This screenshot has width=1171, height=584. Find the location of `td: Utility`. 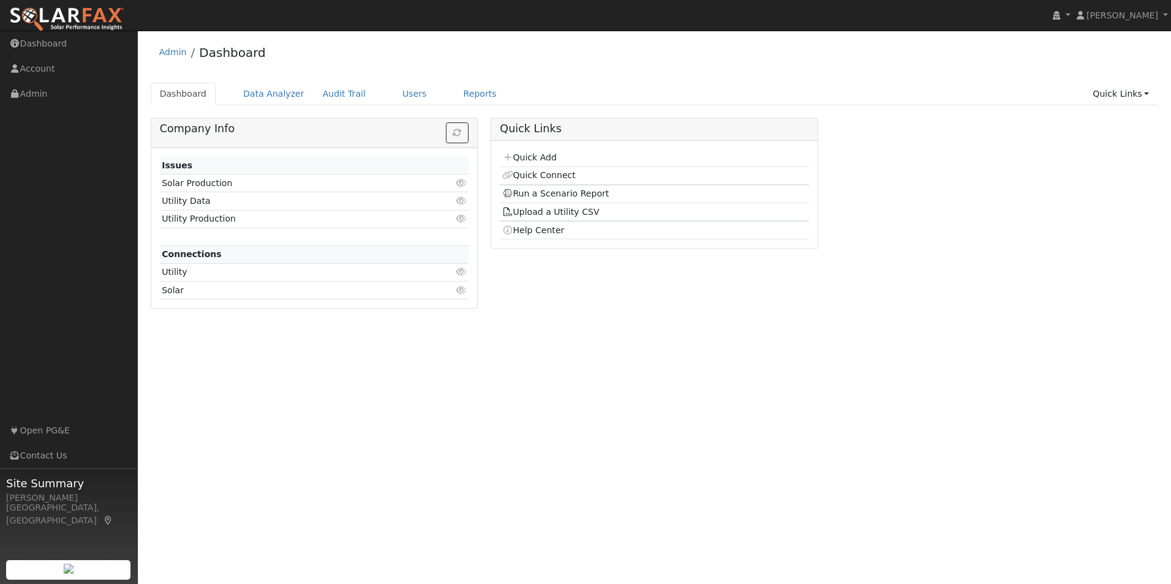

td: Utility is located at coordinates (289, 272).